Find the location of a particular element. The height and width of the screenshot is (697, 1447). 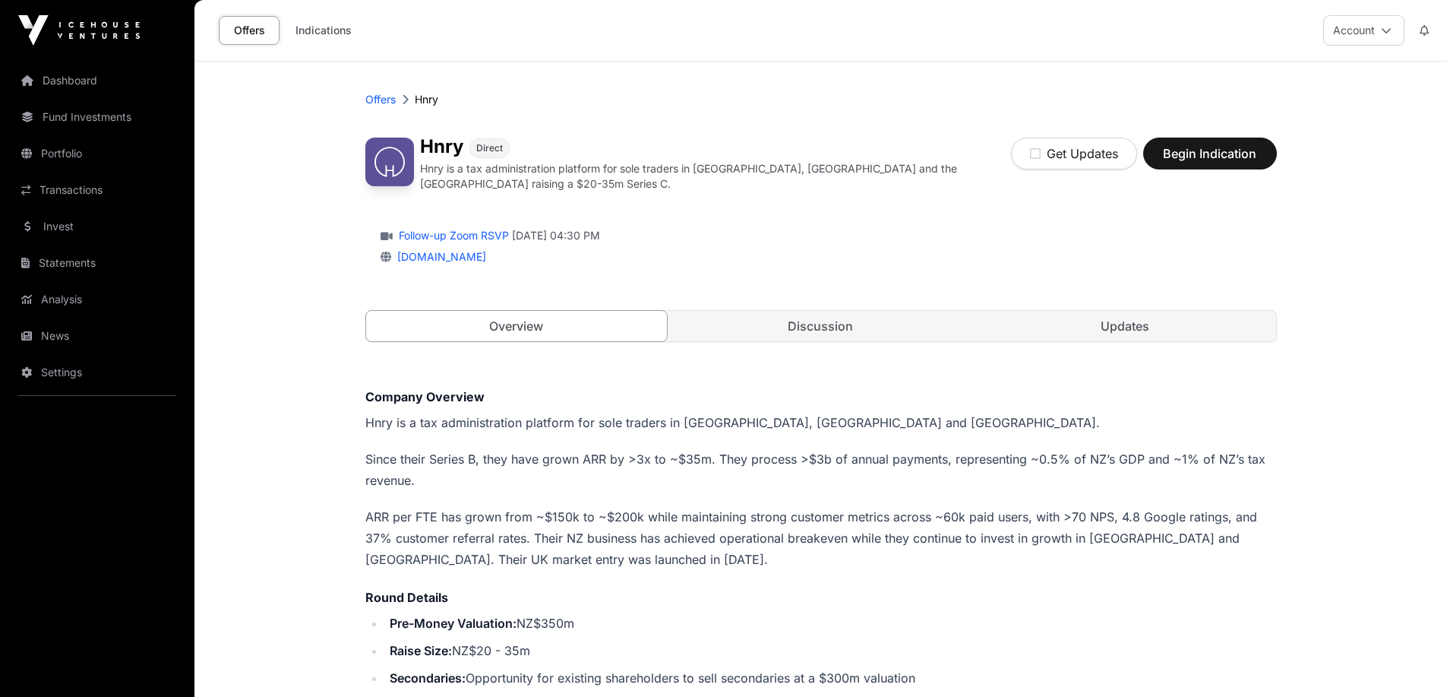

a: News is located at coordinates (97, 336).